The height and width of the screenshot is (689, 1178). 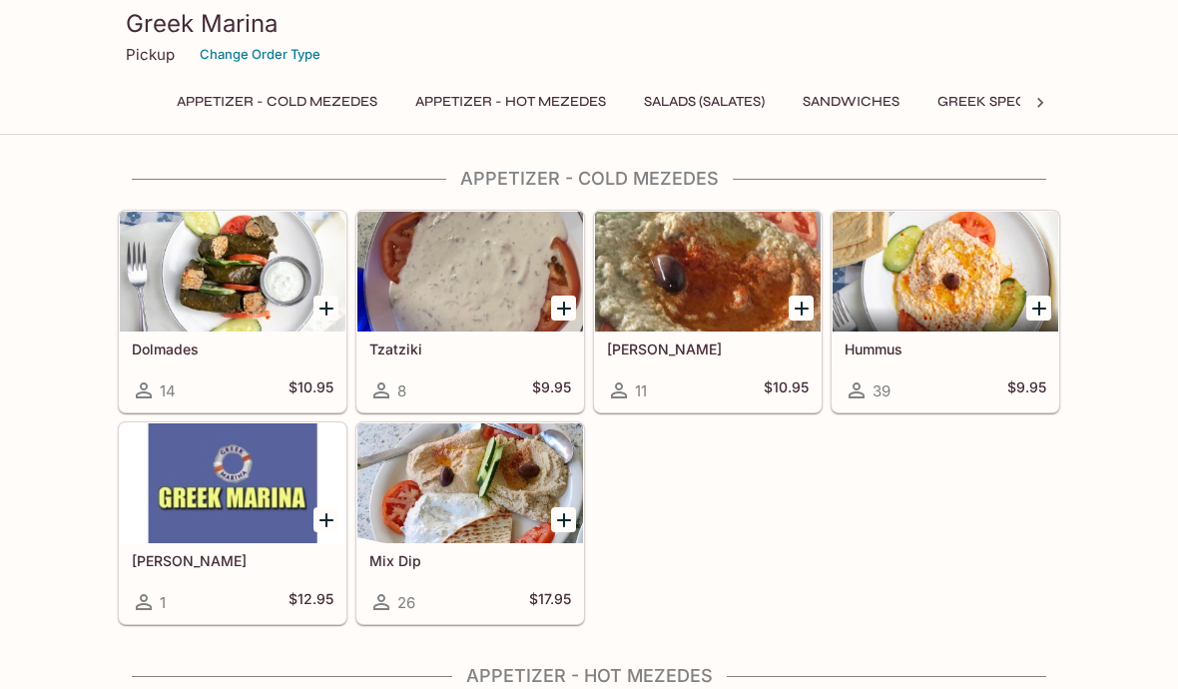 What do you see at coordinates (589, 23) in the screenshot?
I see `h3: Greek Marina` at bounding box center [589, 23].